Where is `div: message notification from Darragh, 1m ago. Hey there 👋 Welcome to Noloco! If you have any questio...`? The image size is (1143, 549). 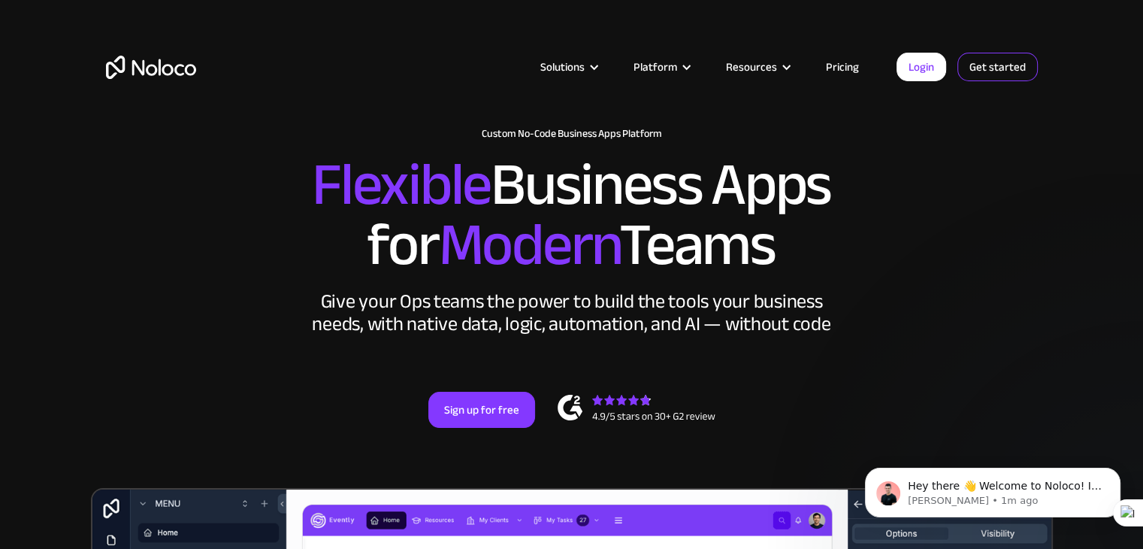
div: message notification from Darragh, 1m ago. Hey there 👋 Welcome to Noloco! If you have any questio... is located at coordinates (150, 56).